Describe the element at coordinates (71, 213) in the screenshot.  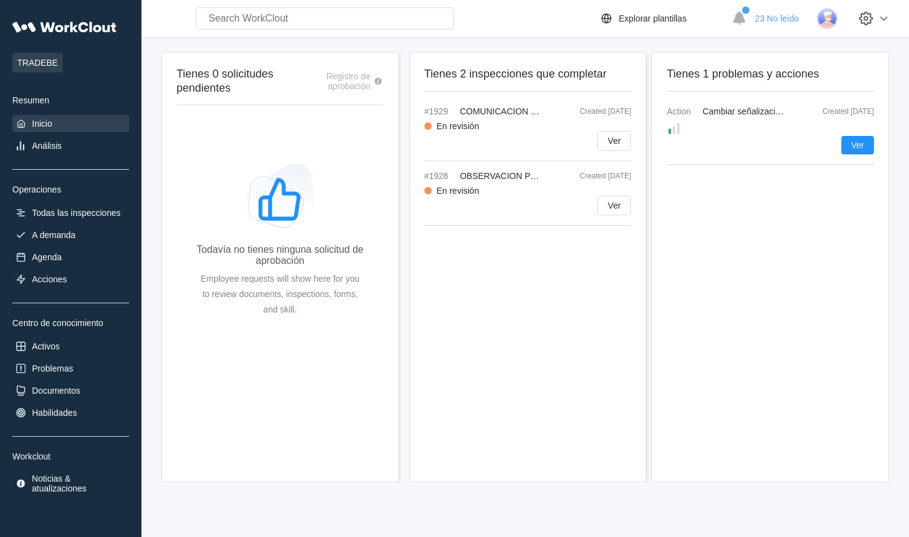
I see `a: Todas las inspecciones` at that location.